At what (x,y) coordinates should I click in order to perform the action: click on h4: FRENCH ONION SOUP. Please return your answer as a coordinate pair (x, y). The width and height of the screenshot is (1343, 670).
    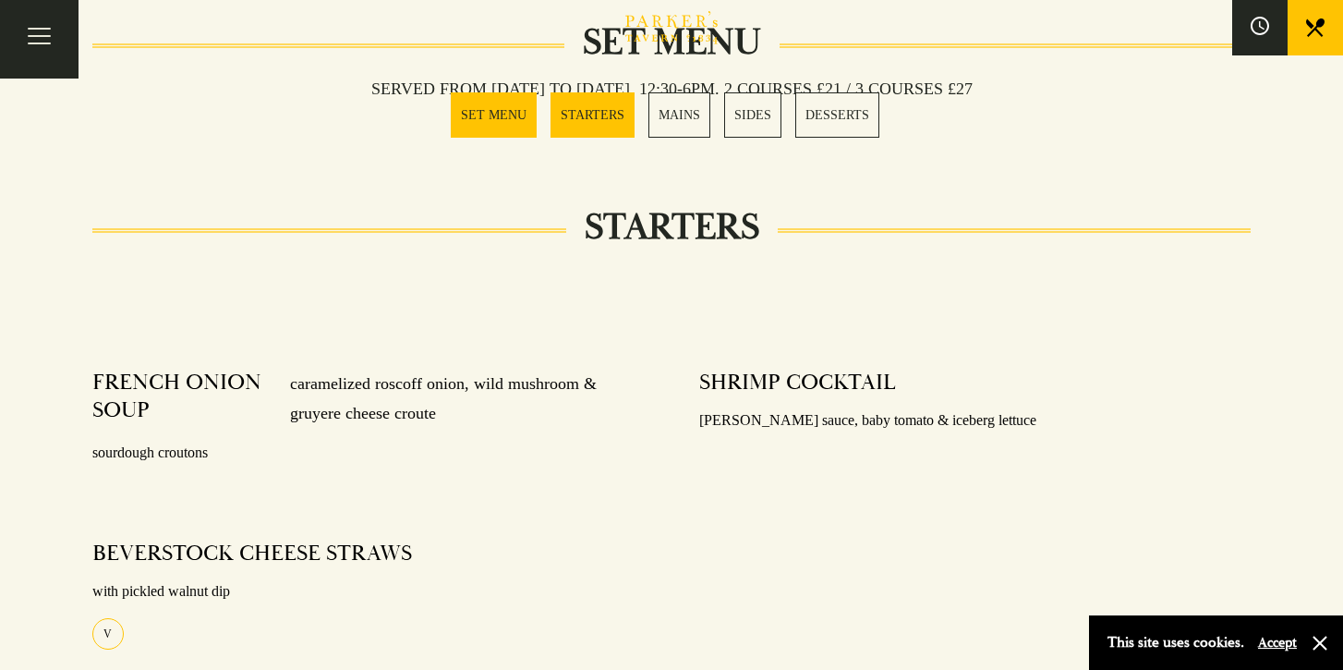
    Looking at the image, I should click on (182, 398).